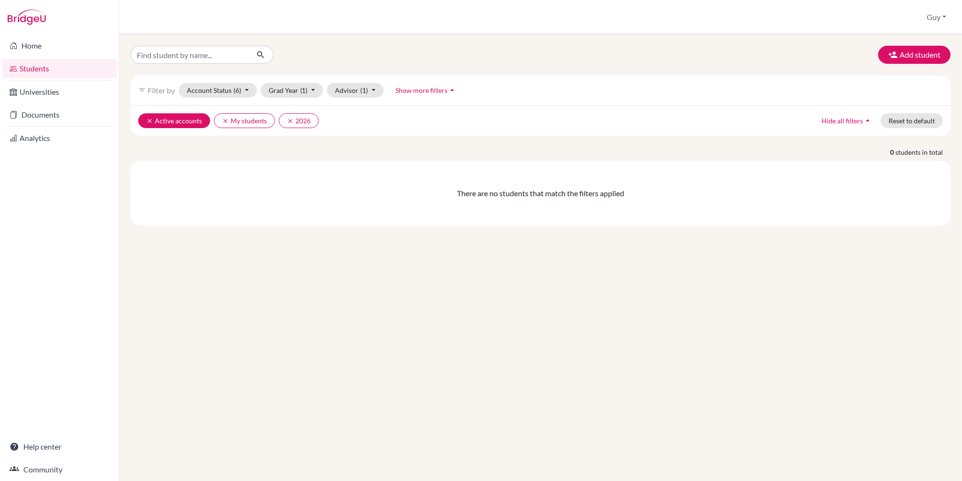  I want to click on button: clearMy students, so click(245, 121).